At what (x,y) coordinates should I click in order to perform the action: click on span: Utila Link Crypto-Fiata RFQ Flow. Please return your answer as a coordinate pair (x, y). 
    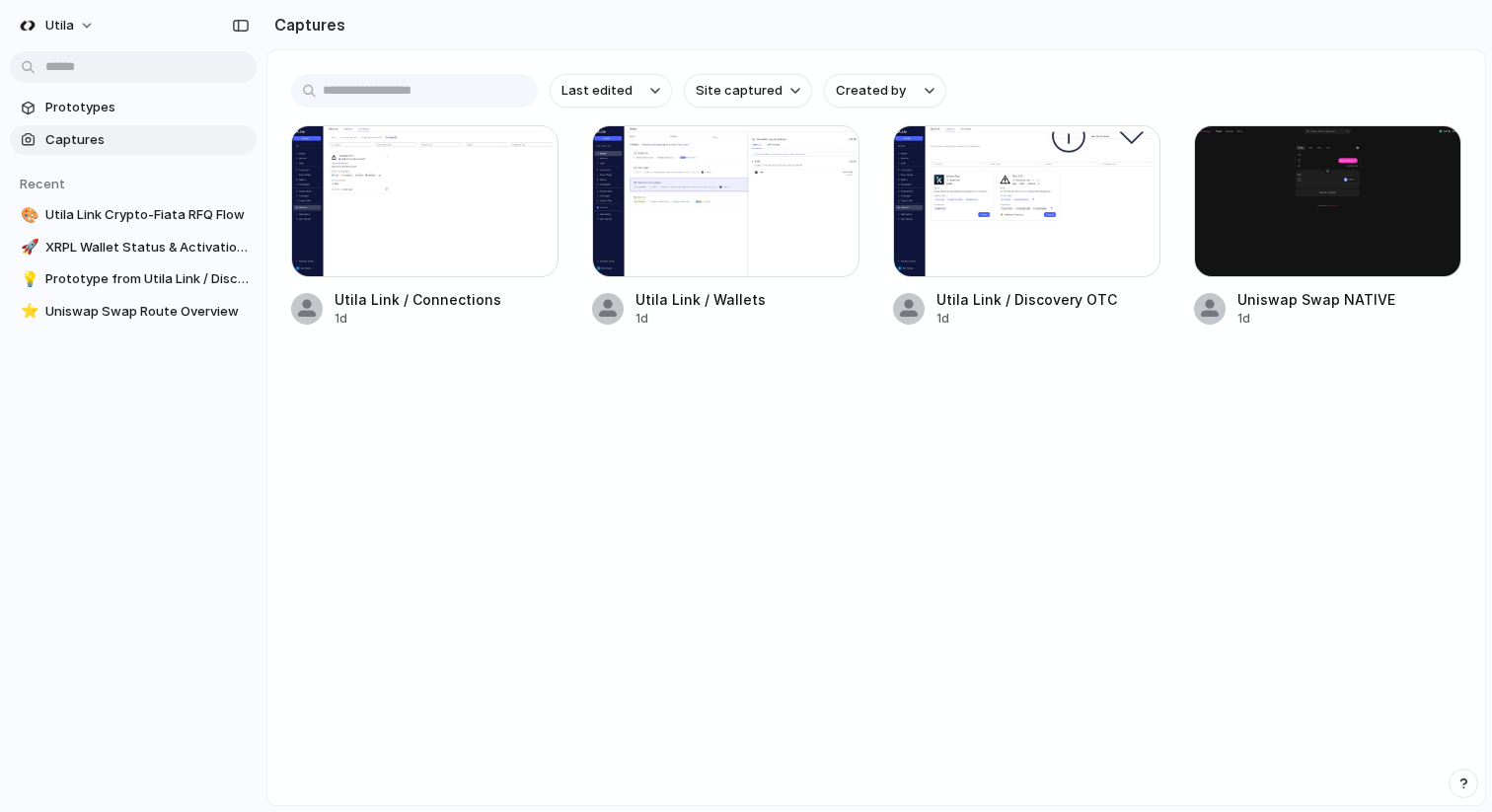
    Looking at the image, I should click on (147, 215).